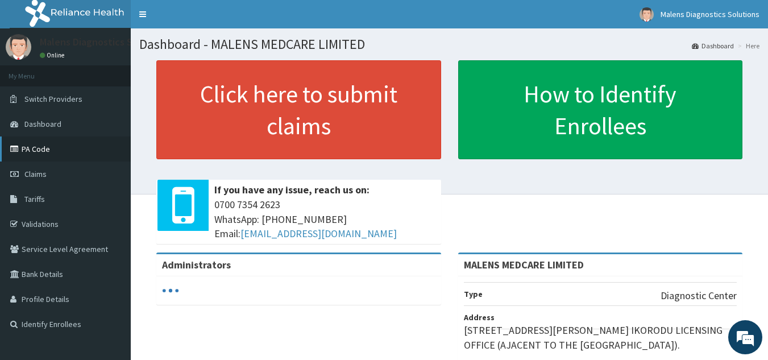 The width and height of the screenshot is (768, 360). What do you see at coordinates (53, 55) in the screenshot?
I see `a: Online` at bounding box center [53, 55].